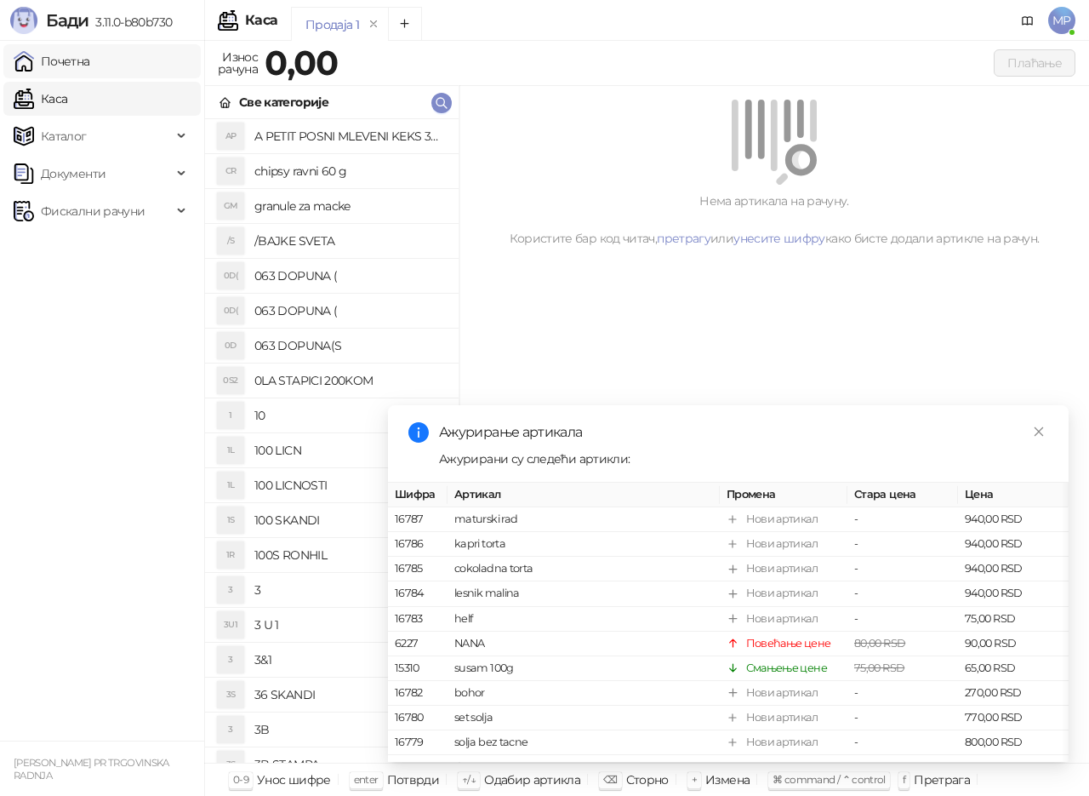 The image size is (1089, 796). Describe the element at coordinates (350, 520) in the screenshot. I see `h4: 100 SKANDI` at that location.